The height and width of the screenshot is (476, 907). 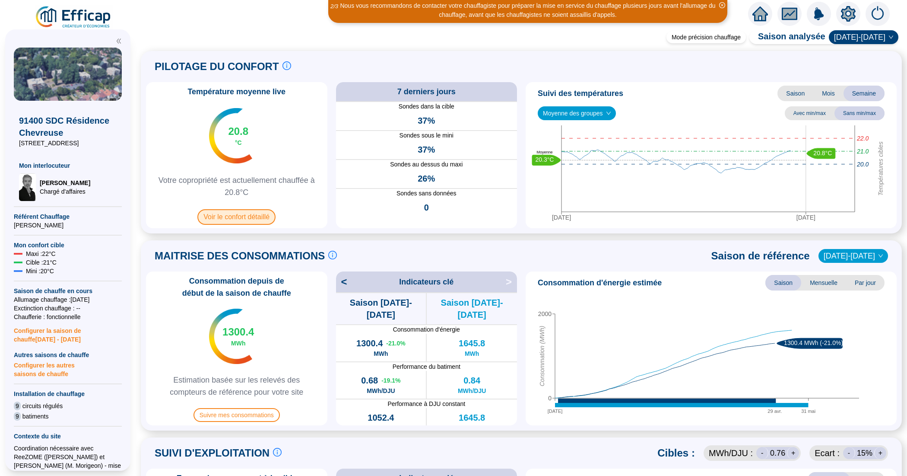 I want to click on span: Installation de chauffage, so click(x=68, y=394).